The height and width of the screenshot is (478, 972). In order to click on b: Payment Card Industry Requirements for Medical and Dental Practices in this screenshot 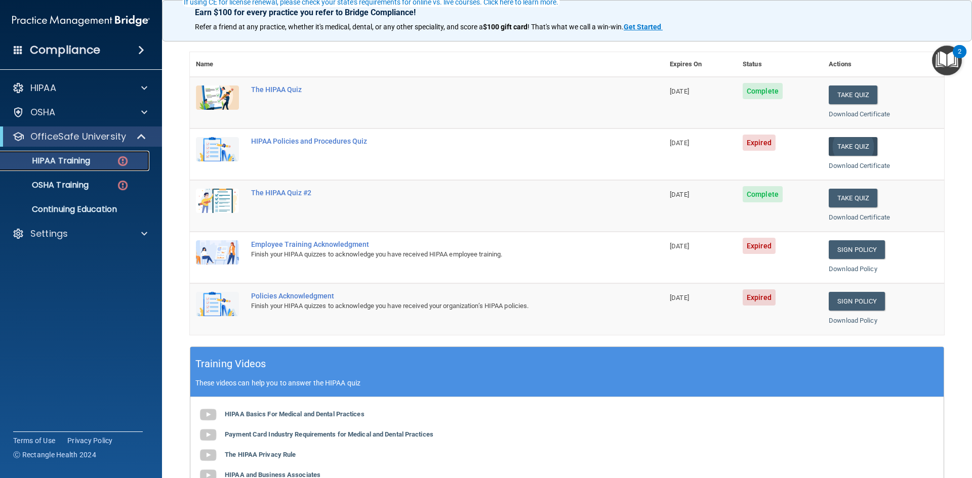, I will do `click(329, 434)`.